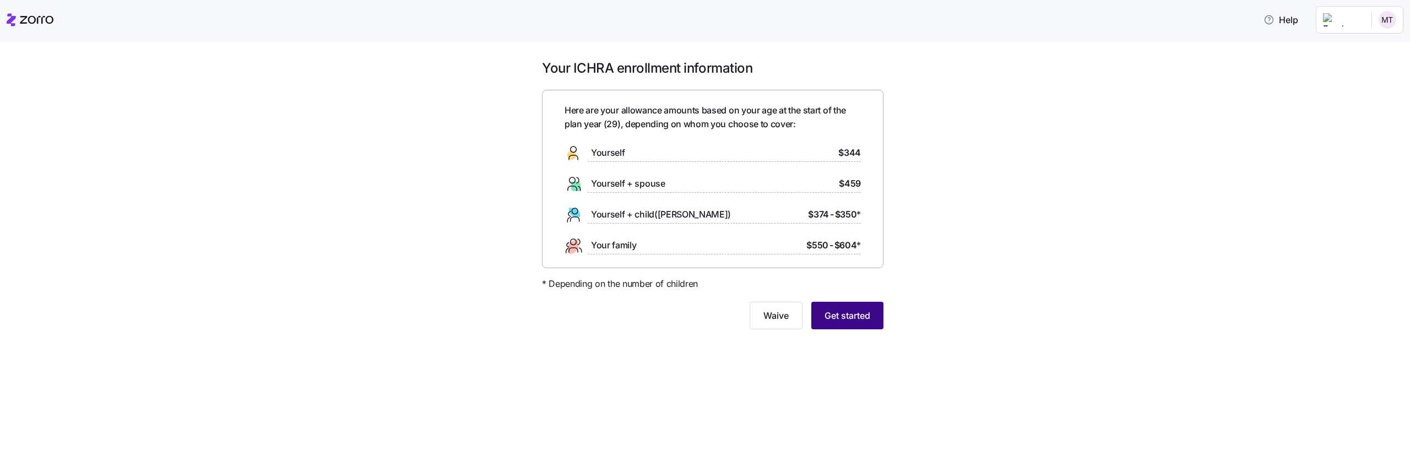 The height and width of the screenshot is (473, 1410). Describe the element at coordinates (1280, 20) in the screenshot. I see `button: Help` at that location.